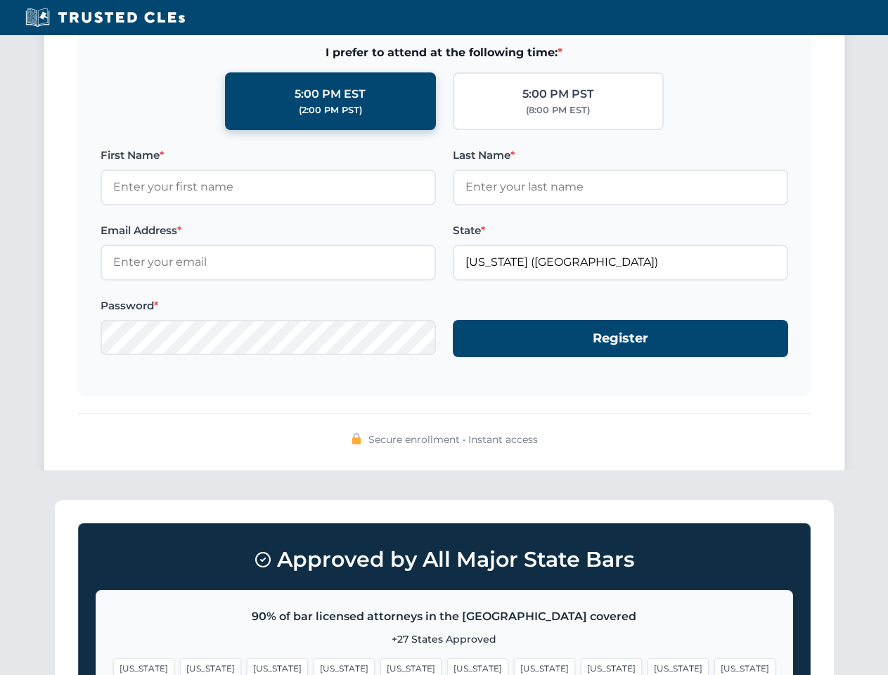 This screenshot has height=675, width=888. Describe the element at coordinates (620, 155) in the screenshot. I see `label: Last Name` at that location.